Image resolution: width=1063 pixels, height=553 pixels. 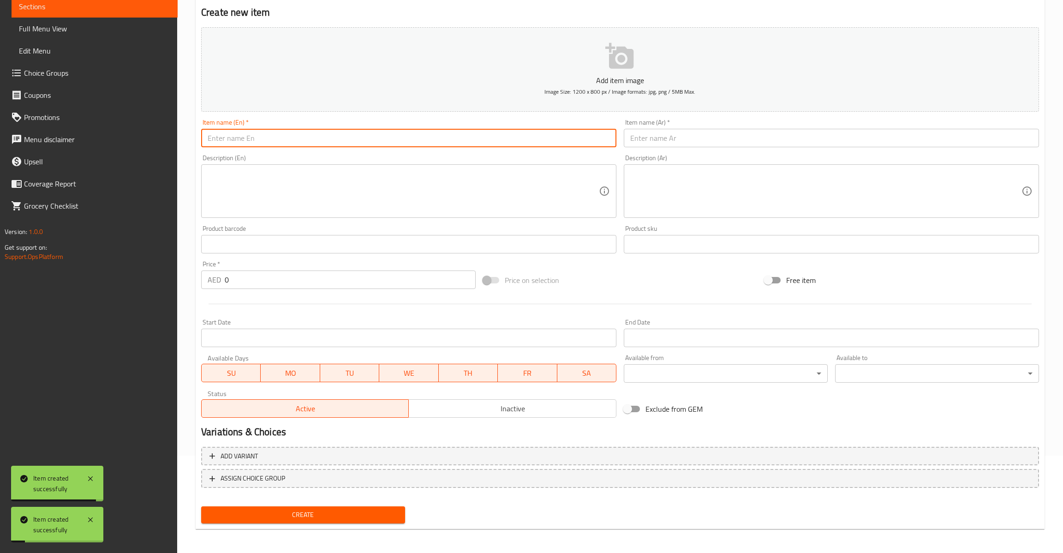 I want to click on button: Active, so click(x=305, y=408).